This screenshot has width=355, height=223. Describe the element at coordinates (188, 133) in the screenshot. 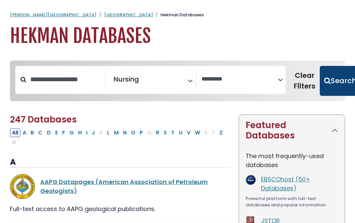

I see `button: Filter Results V` at that location.